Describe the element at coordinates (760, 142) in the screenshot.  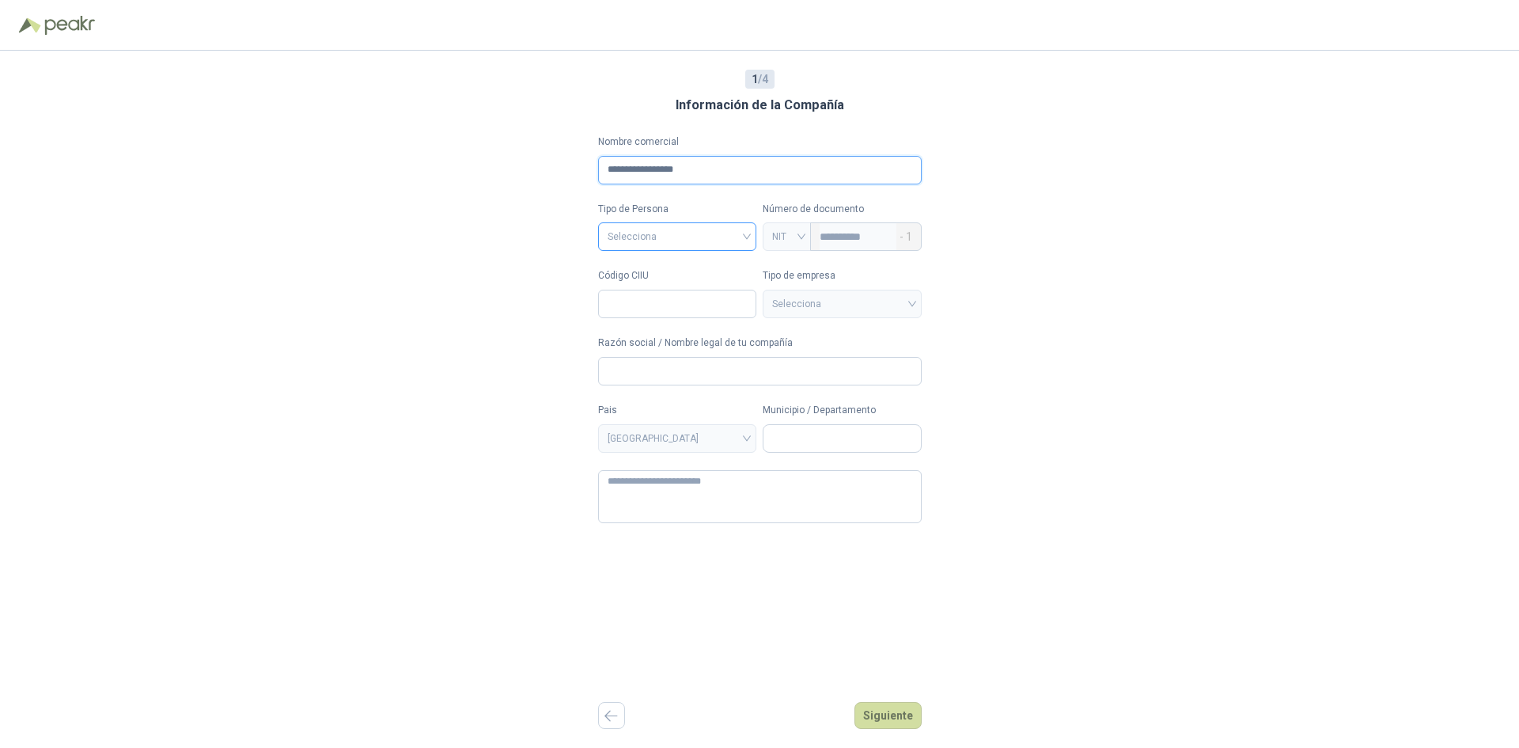
I see `label: Nombre comercial` at that location.